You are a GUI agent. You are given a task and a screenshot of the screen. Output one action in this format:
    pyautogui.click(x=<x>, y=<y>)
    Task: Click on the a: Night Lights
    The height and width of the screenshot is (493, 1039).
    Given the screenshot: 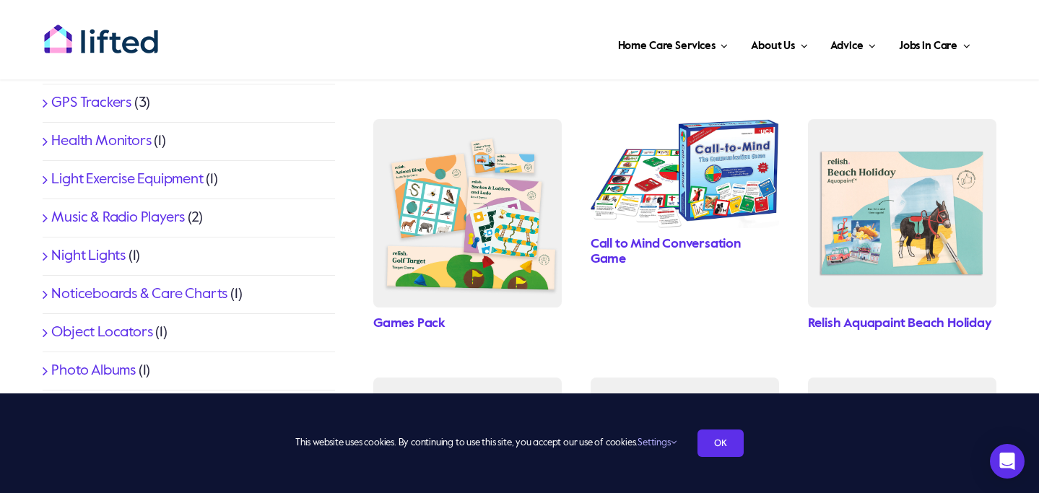 What is the action you would take?
    pyautogui.click(x=88, y=256)
    